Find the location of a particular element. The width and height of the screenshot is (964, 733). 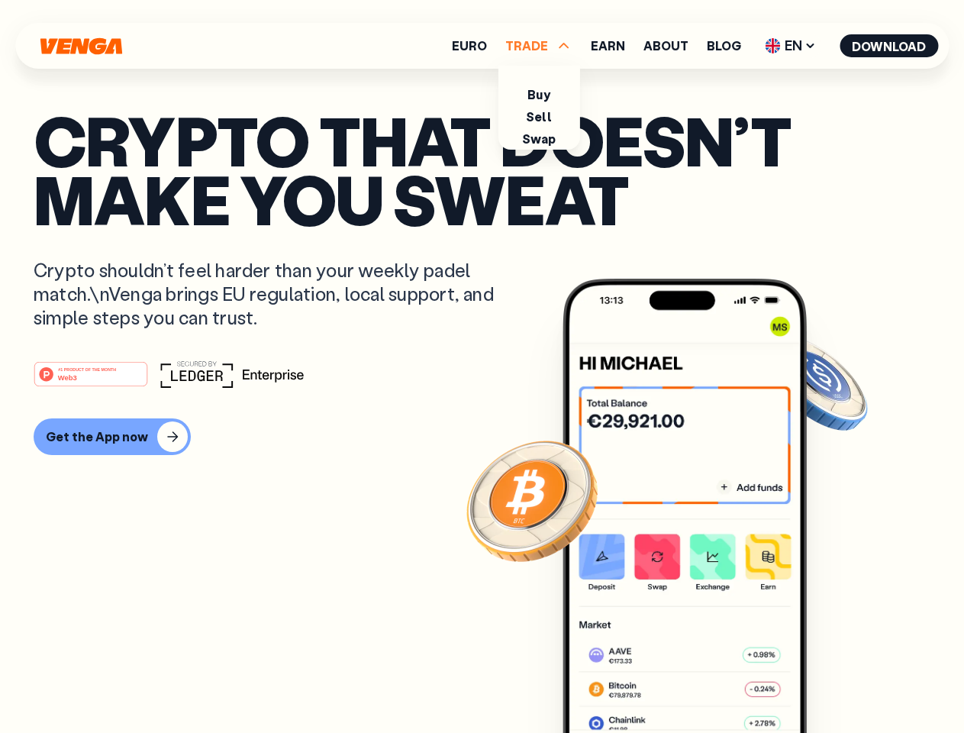

a: Swap is located at coordinates (539, 138).